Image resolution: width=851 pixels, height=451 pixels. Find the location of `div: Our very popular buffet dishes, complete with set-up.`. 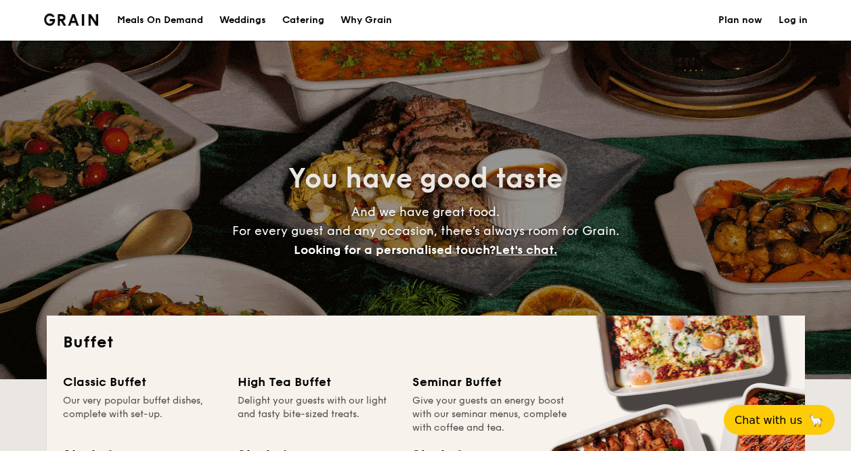

div: Our very popular buffet dishes, complete with set-up. is located at coordinates (142, 414).